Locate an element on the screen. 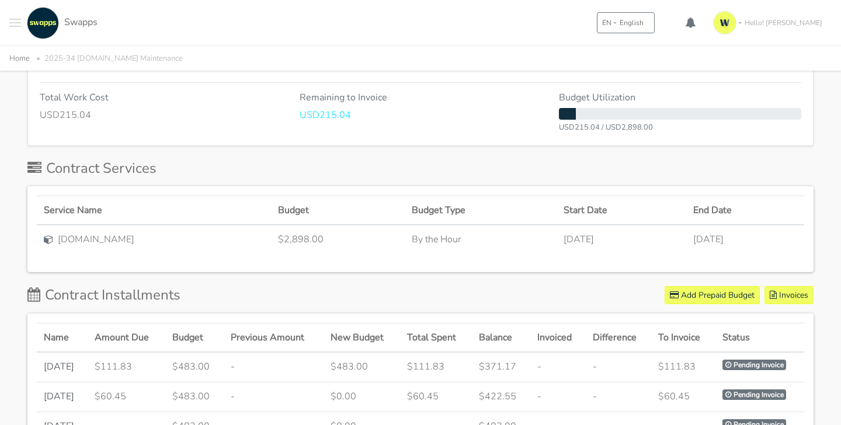 Image resolution: width=841 pixels, height=425 pixels. td: $422.55 is located at coordinates (501, 397).